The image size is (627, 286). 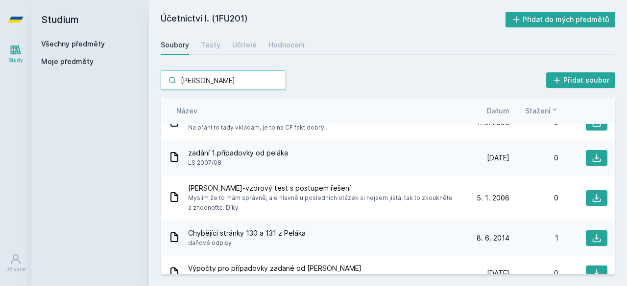 I want to click on span: Stažení, so click(x=538, y=111).